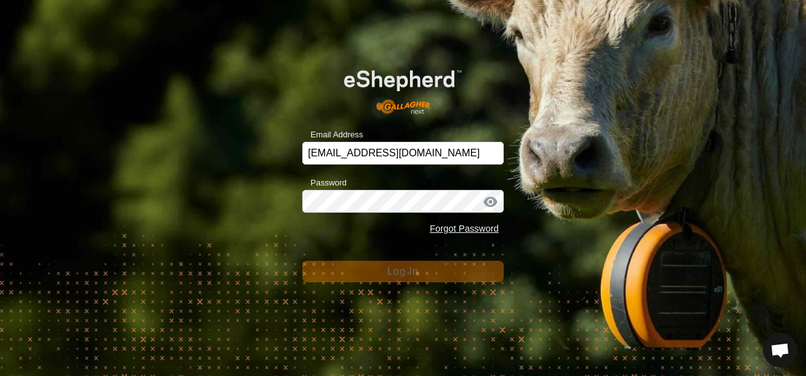 The image size is (806, 376). Describe the element at coordinates (324, 183) in the screenshot. I see `label: Password` at that location.